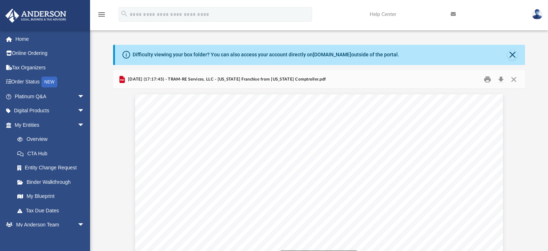 This screenshot has width=548, height=251. I want to click on a: Online Ordering, so click(50, 53).